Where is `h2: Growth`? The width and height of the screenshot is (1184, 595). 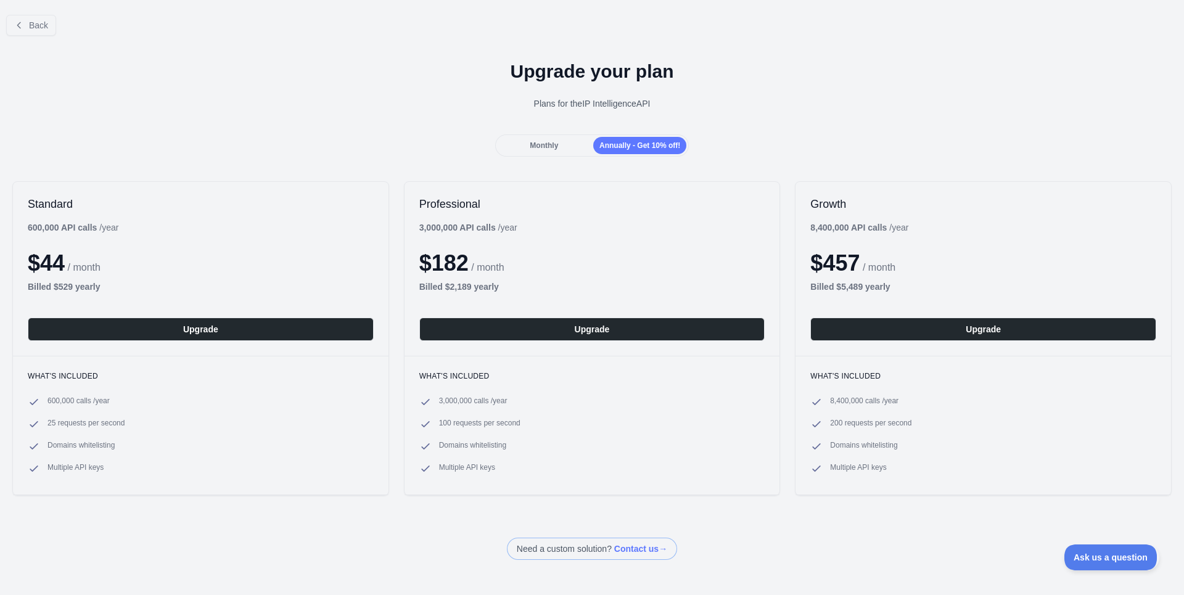
h2: Growth is located at coordinates (983, 204).